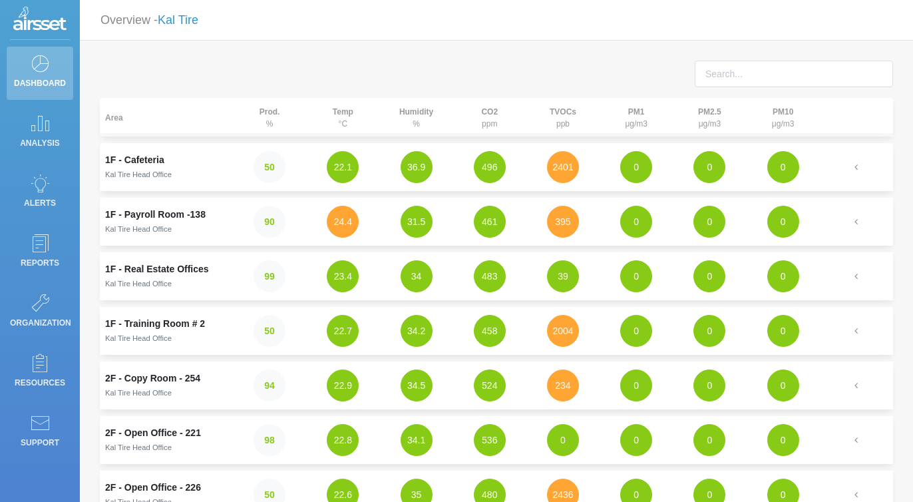  I want to click on button: 24.4, so click(343, 222).